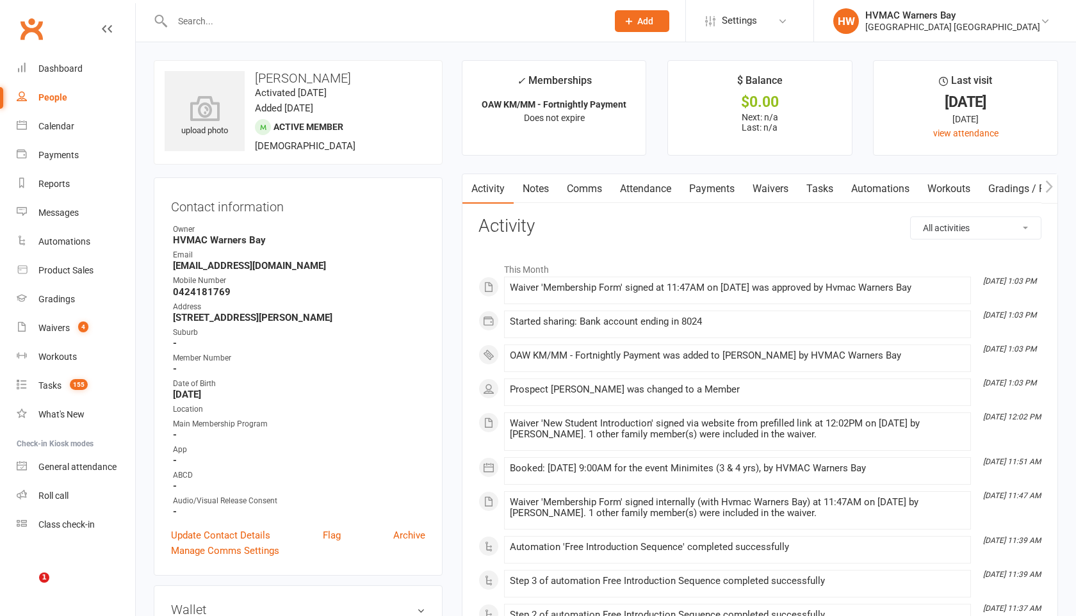 The height and width of the screenshot is (616, 1076). I want to click on span: 1, so click(44, 577).